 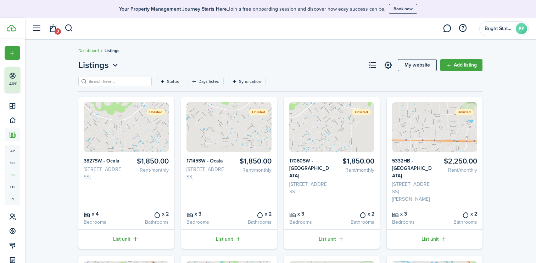 What do you see at coordinates (12, 187) in the screenshot?
I see `span: ld` at bounding box center [12, 187].